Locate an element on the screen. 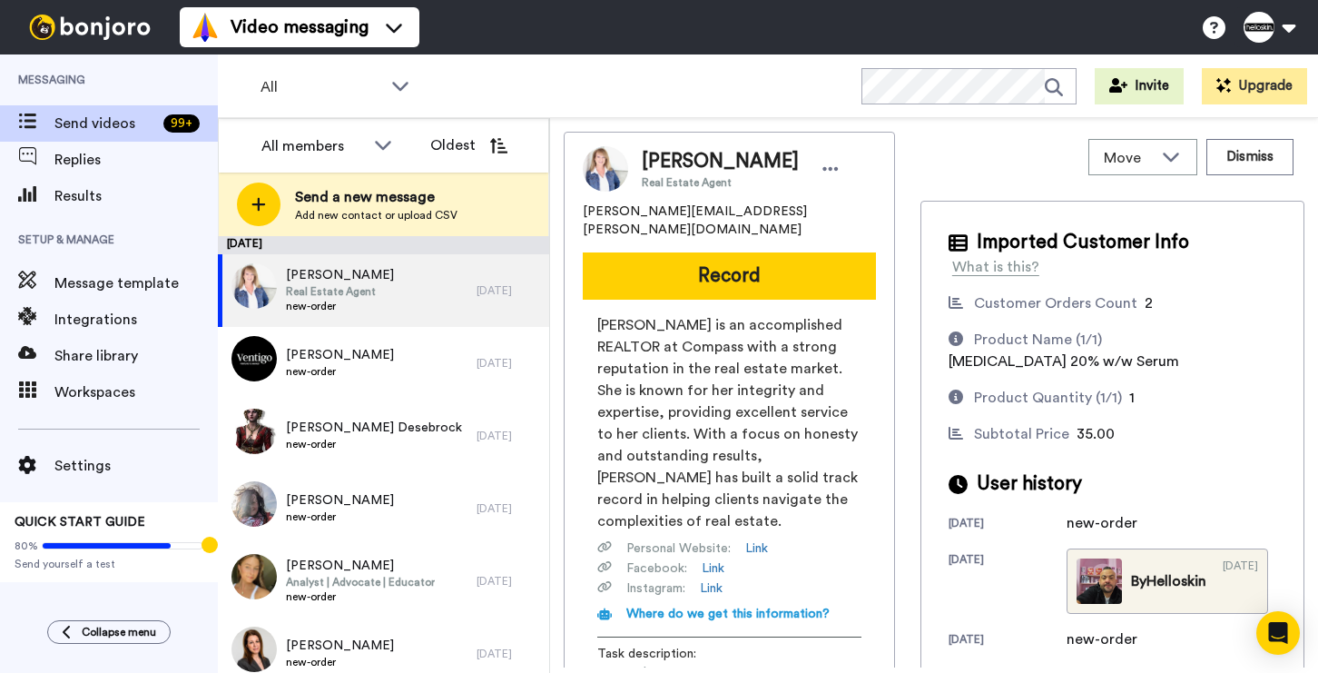  img: 40b00792-538e-4d1c-9a0a-18990a0c2061.png is located at coordinates (254, 359).